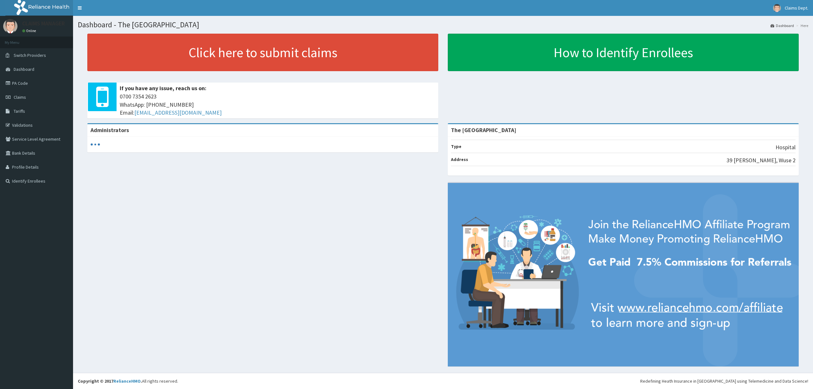 This screenshot has height=389, width=813. Describe the element at coordinates (95, 144) in the screenshot. I see `svg: audio-loading` at that location.